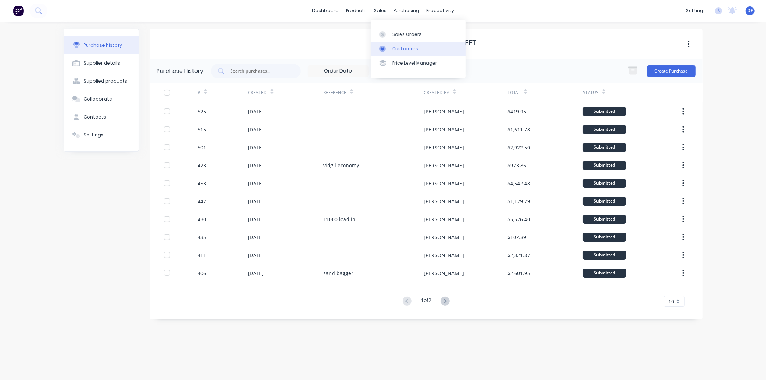 The width and height of the screenshot is (766, 380). What do you see at coordinates (202, 219) in the screenshot?
I see `div: 430` at bounding box center [202, 219].